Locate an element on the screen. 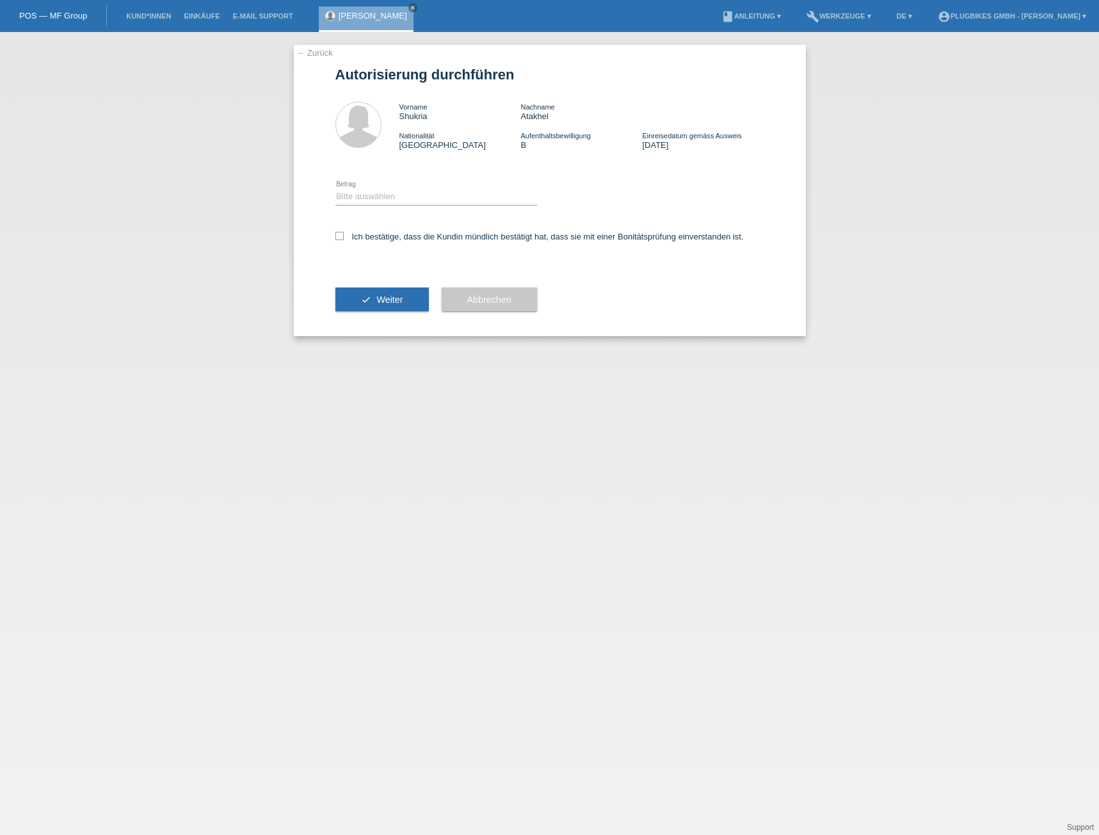  span: Einreisedatum gemäss Ausweis is located at coordinates (691, 136).